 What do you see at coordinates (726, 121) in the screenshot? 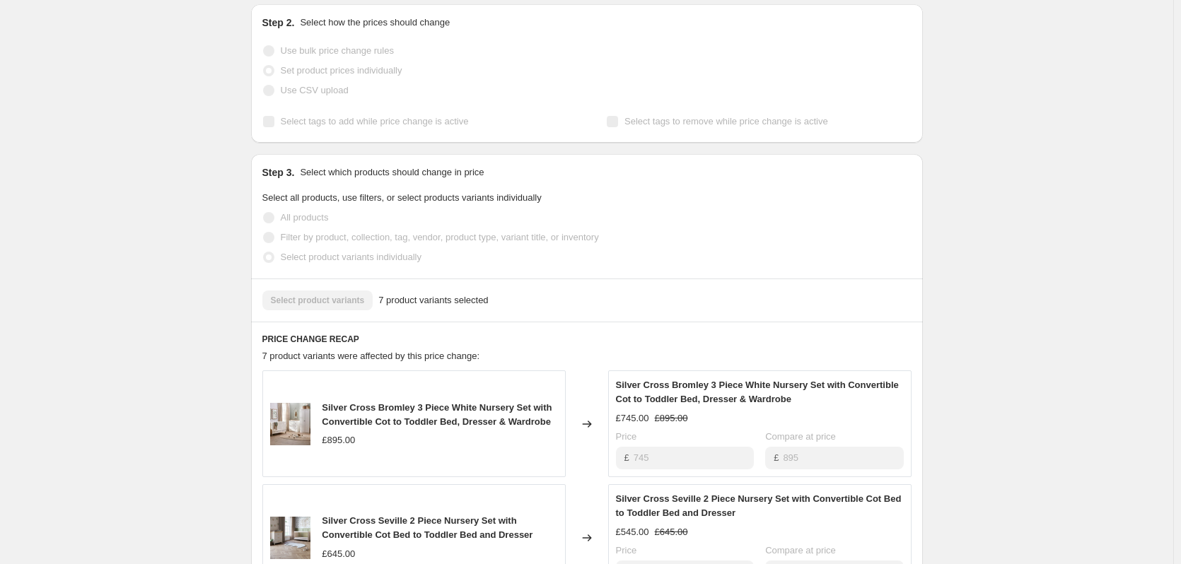
I see `span: Select tags to remove while price change is active` at bounding box center [726, 121].